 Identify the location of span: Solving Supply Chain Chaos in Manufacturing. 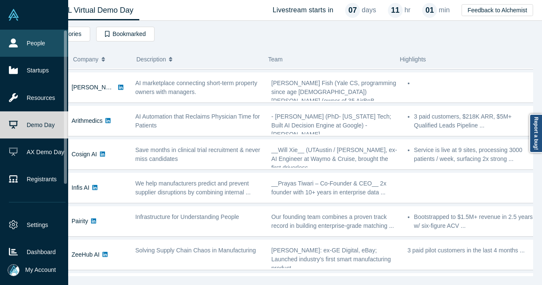
(196, 250).